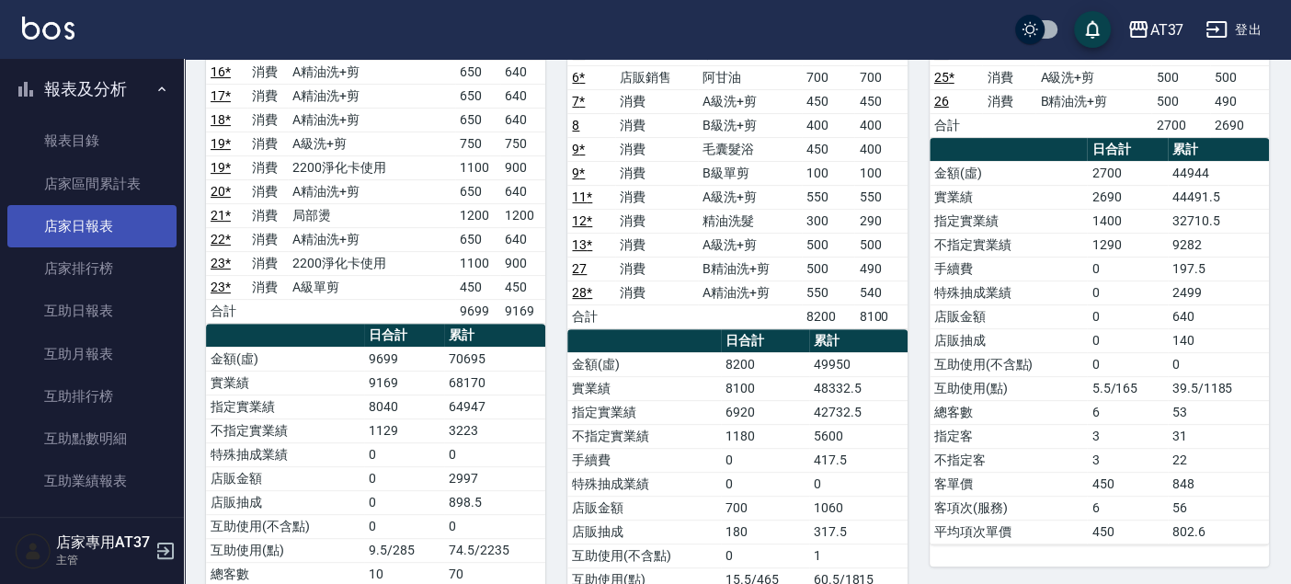 This screenshot has height=584, width=1291. What do you see at coordinates (372, 215) in the screenshot?
I see `td: 局部燙` at bounding box center [372, 215].